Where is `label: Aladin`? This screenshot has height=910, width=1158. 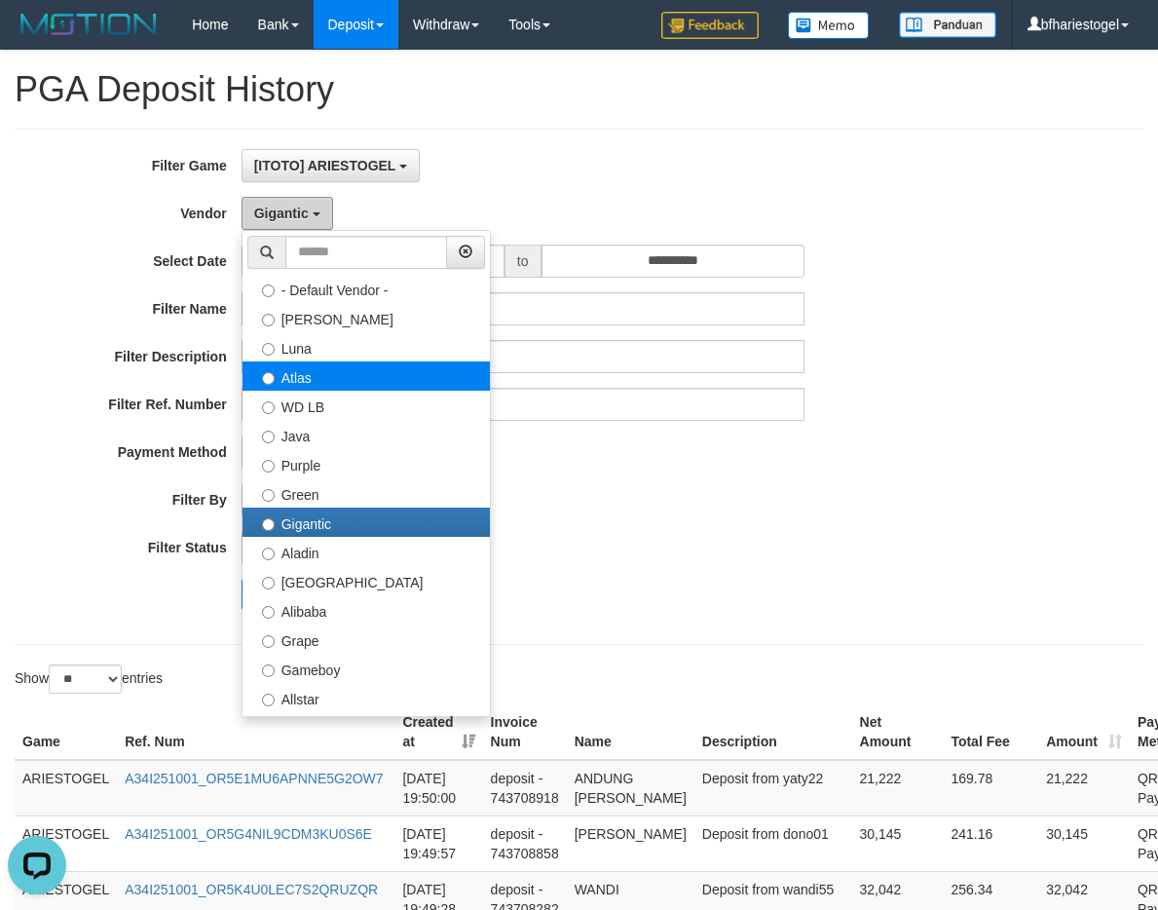 label: Aladin is located at coordinates (366, 551).